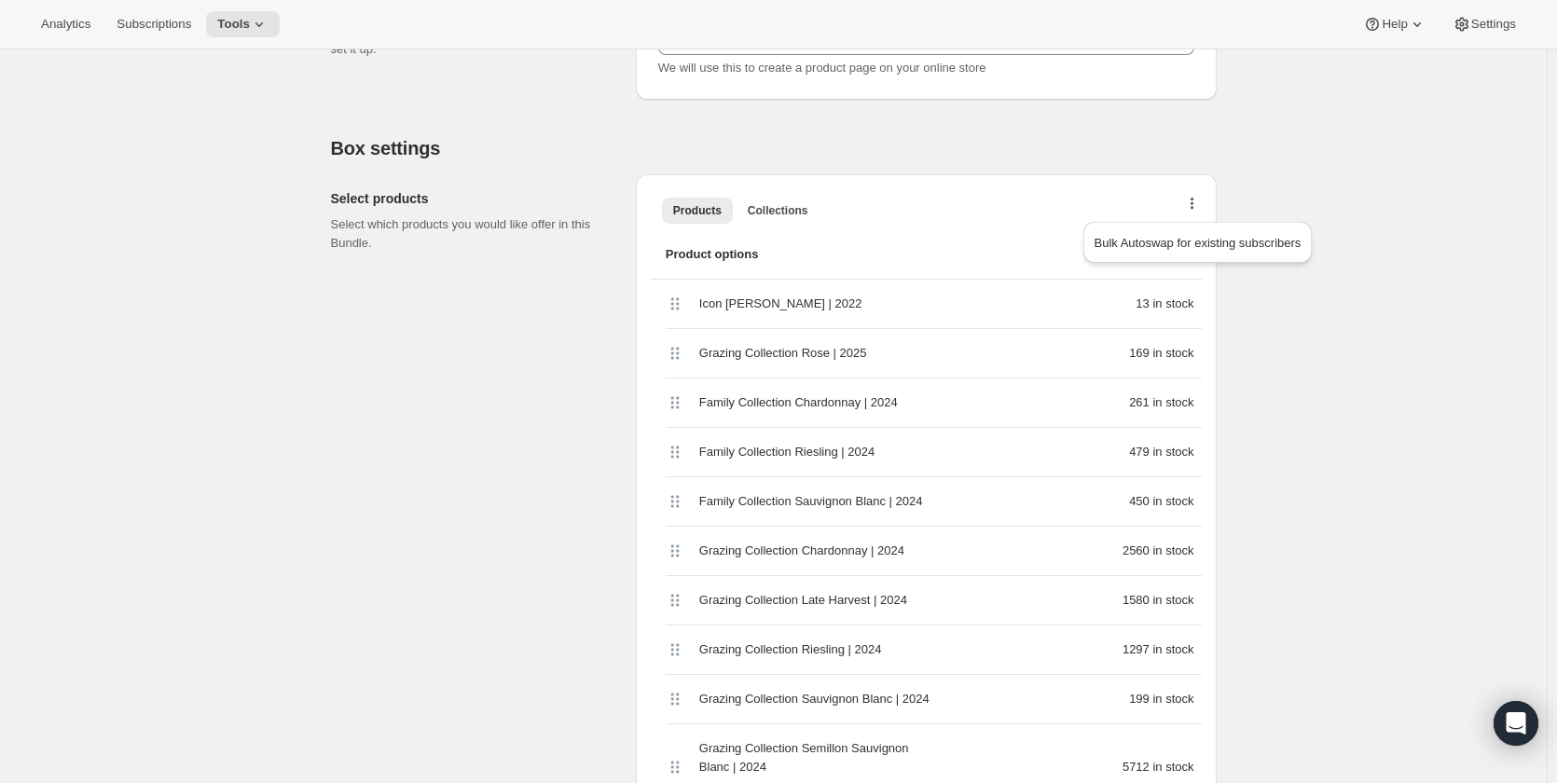 The width and height of the screenshot is (1557, 783). I want to click on span: Family Collection Riesling | 2024, so click(787, 452).